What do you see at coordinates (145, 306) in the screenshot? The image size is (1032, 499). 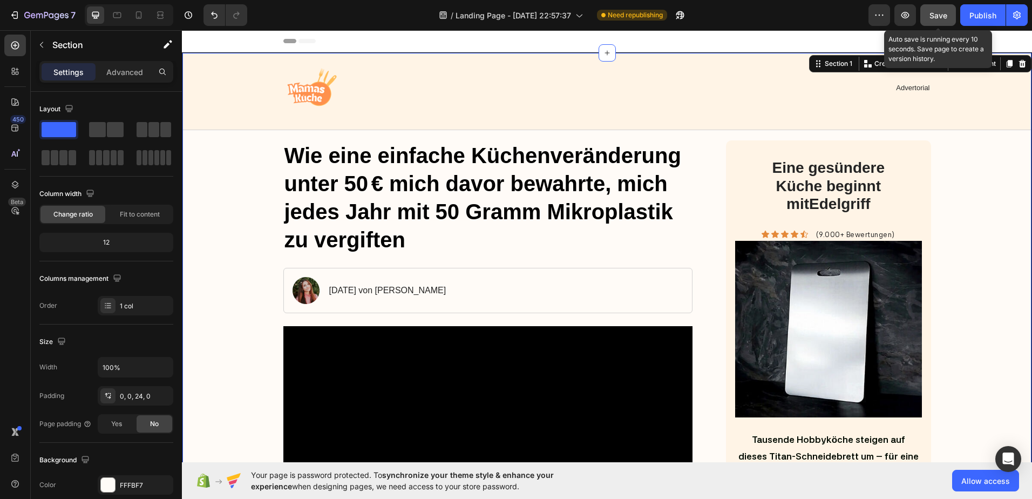 I see `div: 1 col` at bounding box center [145, 306].